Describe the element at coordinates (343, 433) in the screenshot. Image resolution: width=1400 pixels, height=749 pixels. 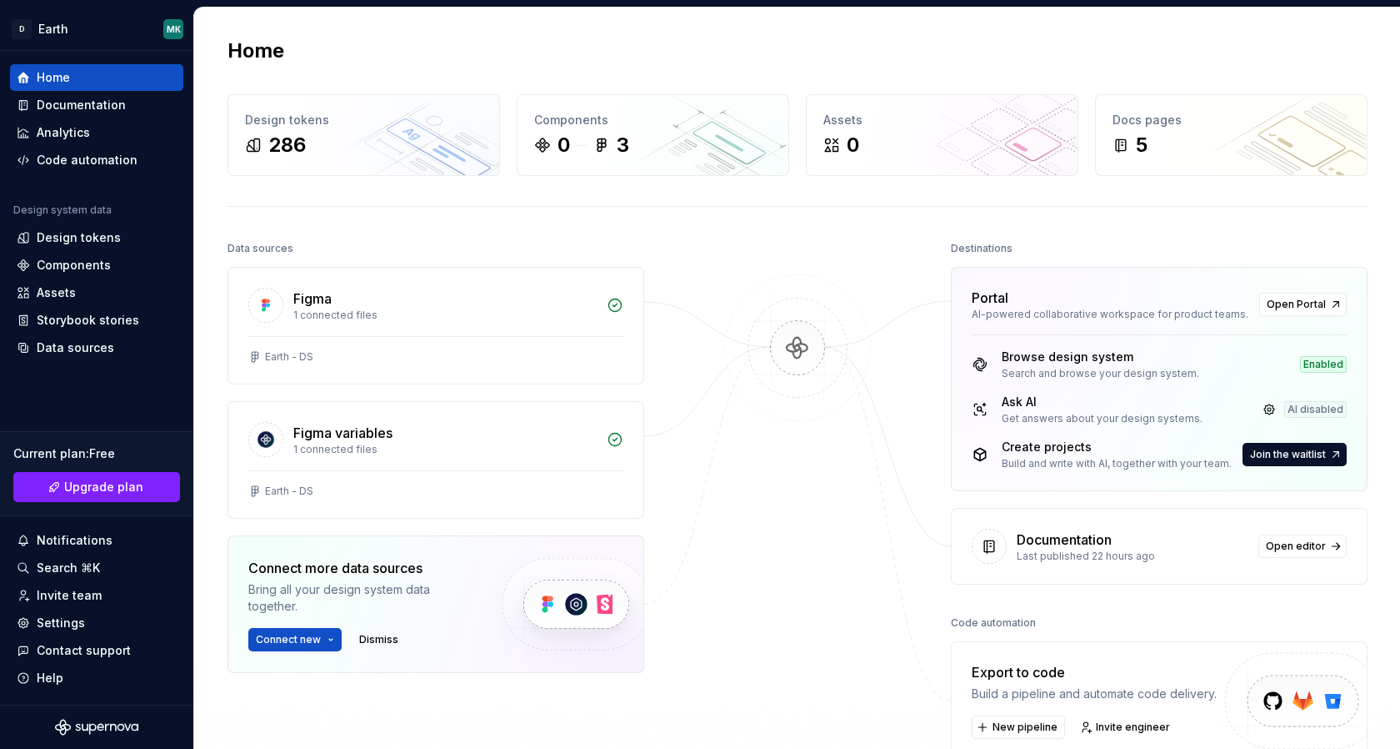
I see `div: Figma variables` at that location.